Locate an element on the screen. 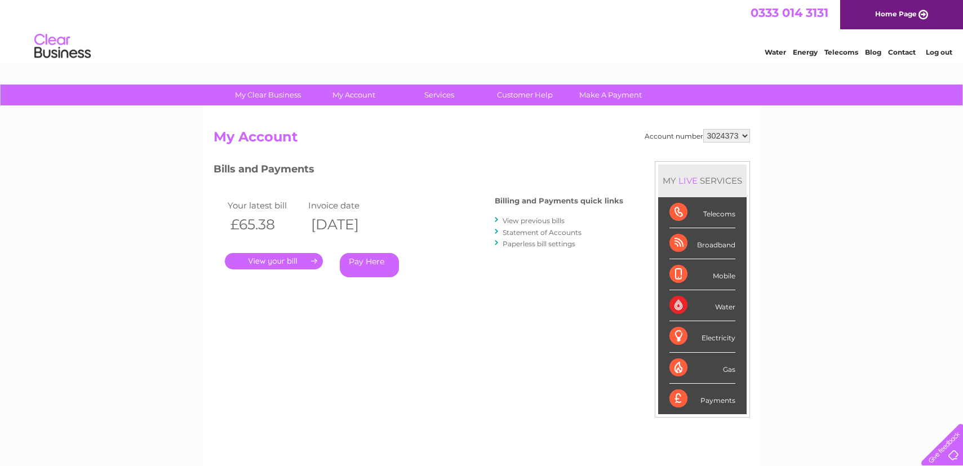 The height and width of the screenshot is (466, 963). a: My Account is located at coordinates (353, 95).